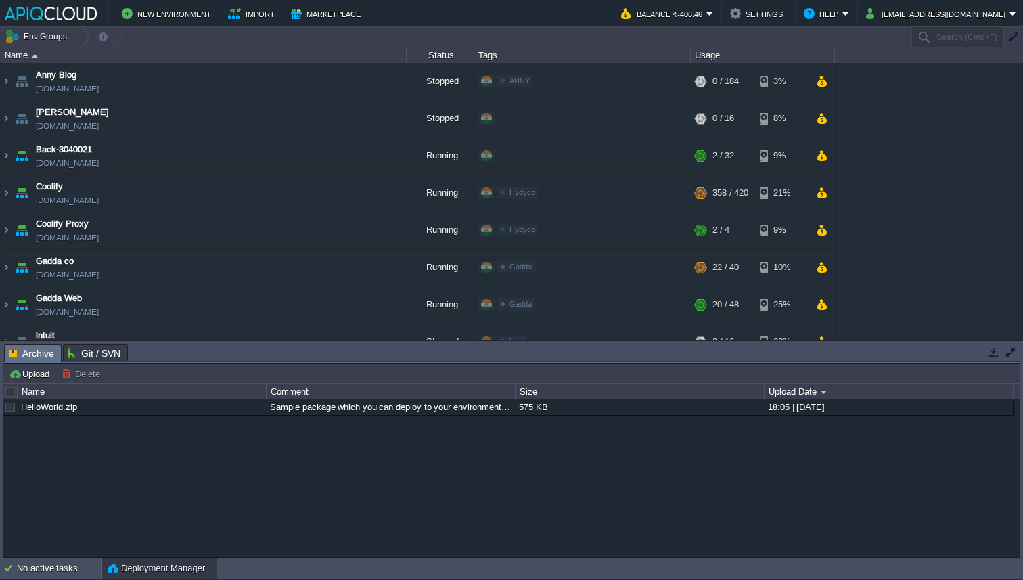 The image size is (1023, 580). I want to click on div: Comment, so click(391, 391).